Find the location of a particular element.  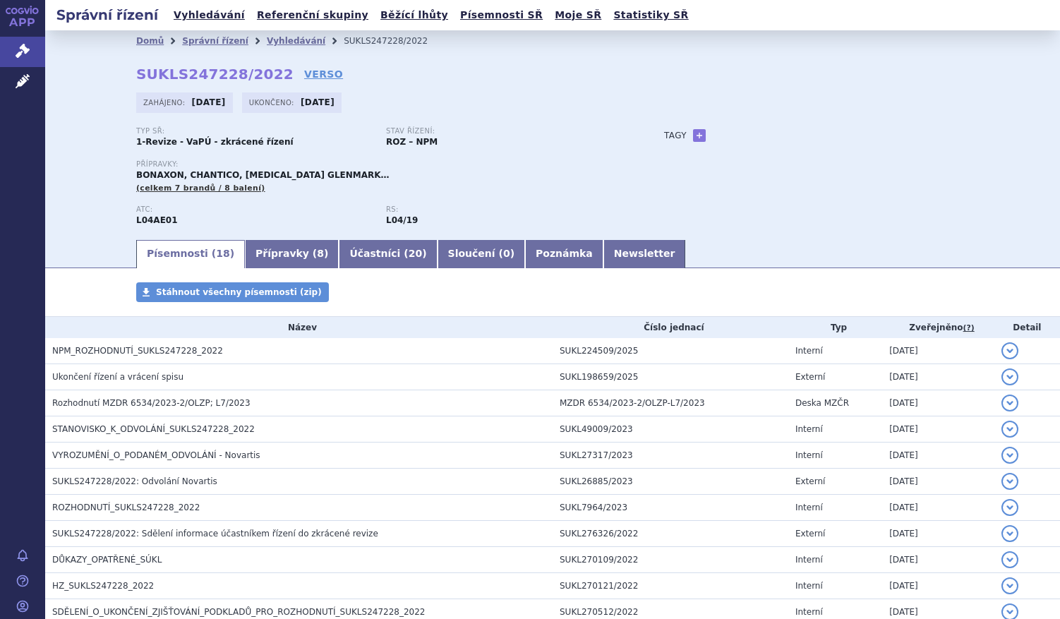

strong: SUKLS247228/2022 is located at coordinates (214, 74).